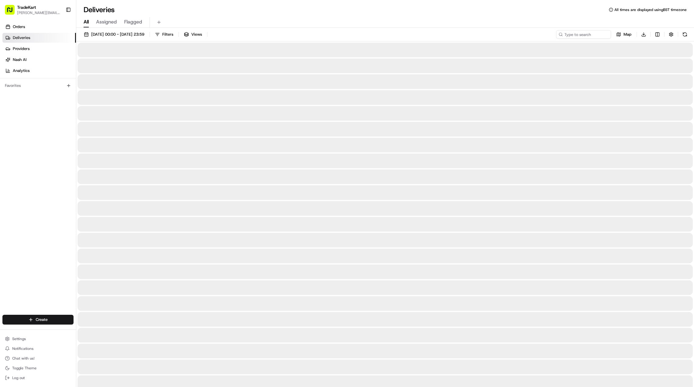 The width and height of the screenshot is (694, 387). Describe the element at coordinates (20, 60) in the screenshot. I see `span: Nash AI` at that location.